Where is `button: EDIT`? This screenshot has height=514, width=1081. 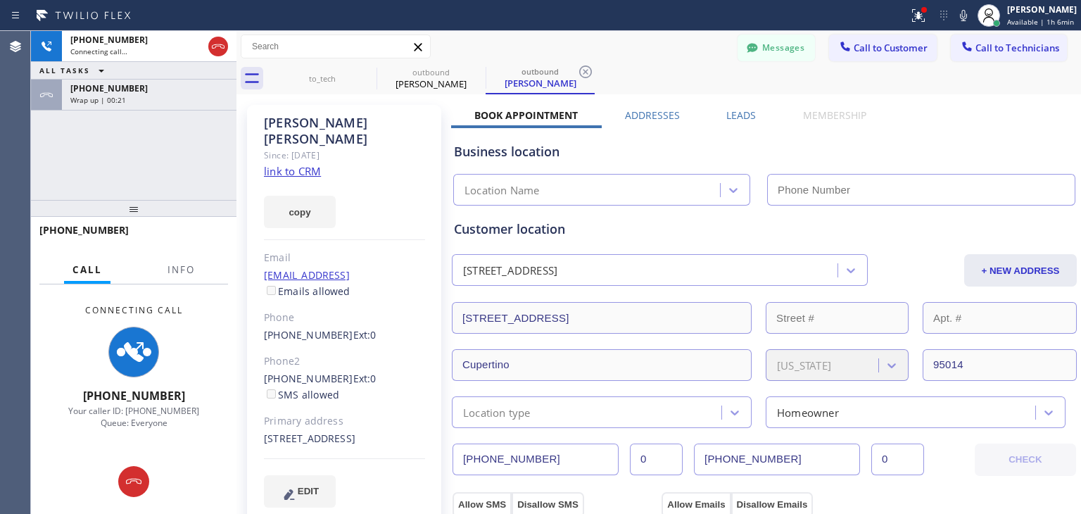
button: EDIT is located at coordinates (300, 491).